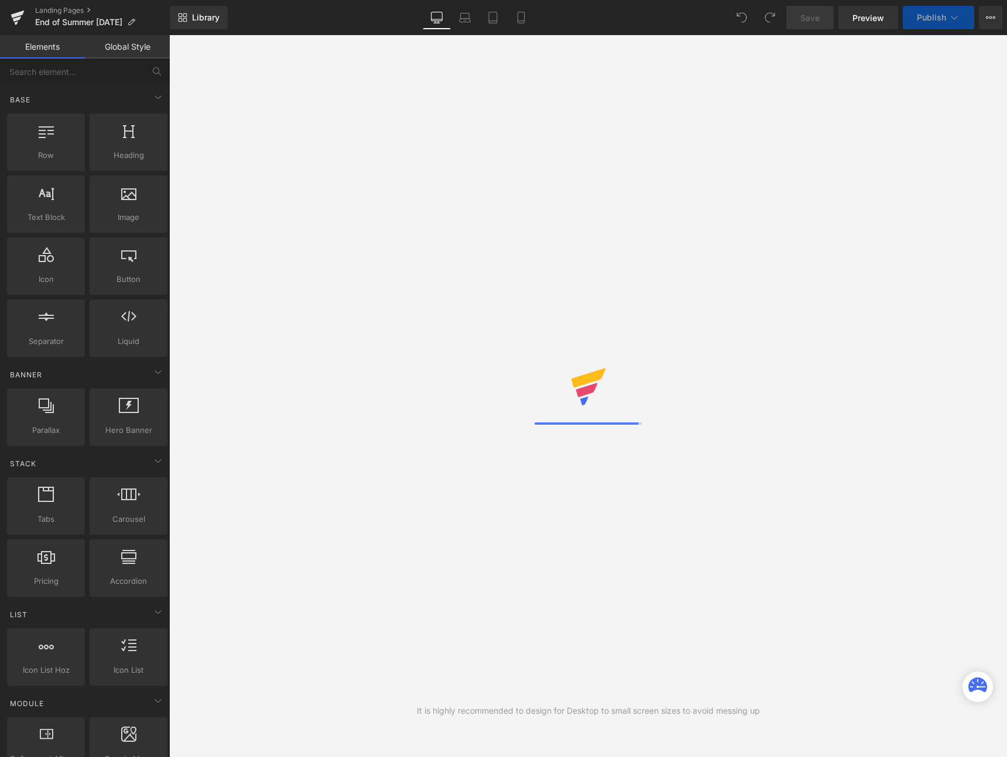  What do you see at coordinates (128, 341) in the screenshot?
I see `span: Liquid` at bounding box center [128, 341].